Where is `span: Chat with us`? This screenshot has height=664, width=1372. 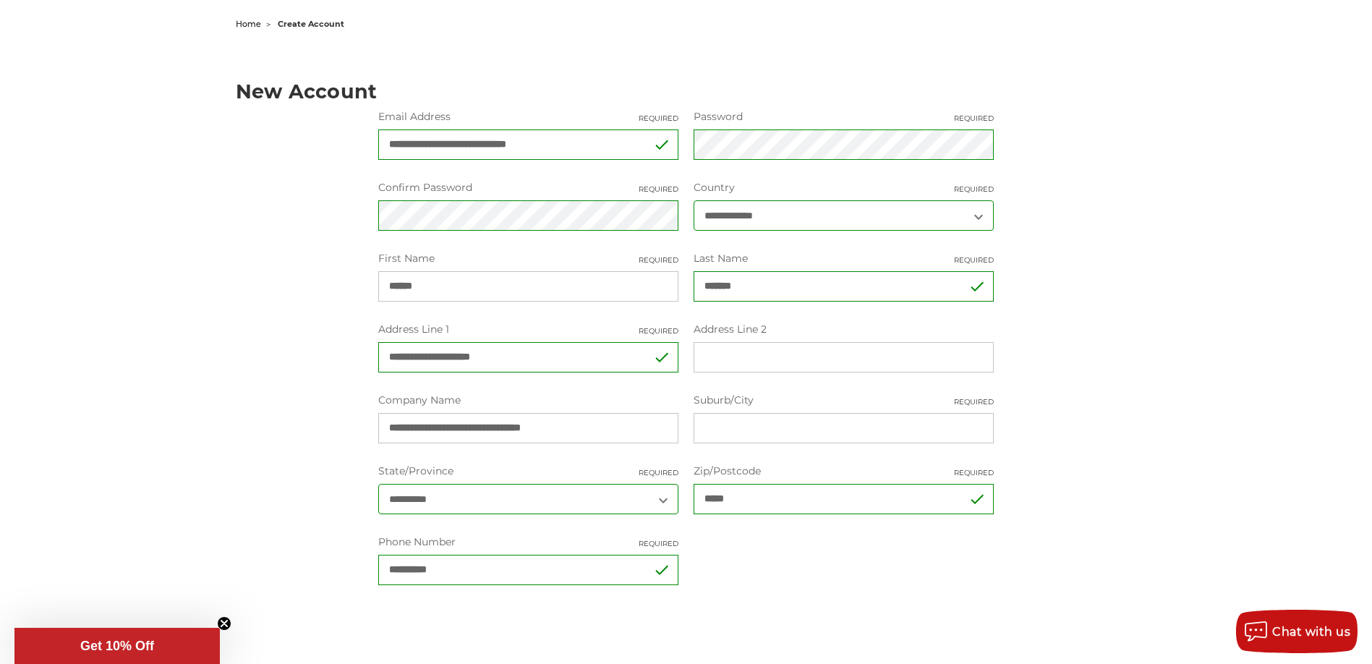
span: Chat with us is located at coordinates (1311, 631).